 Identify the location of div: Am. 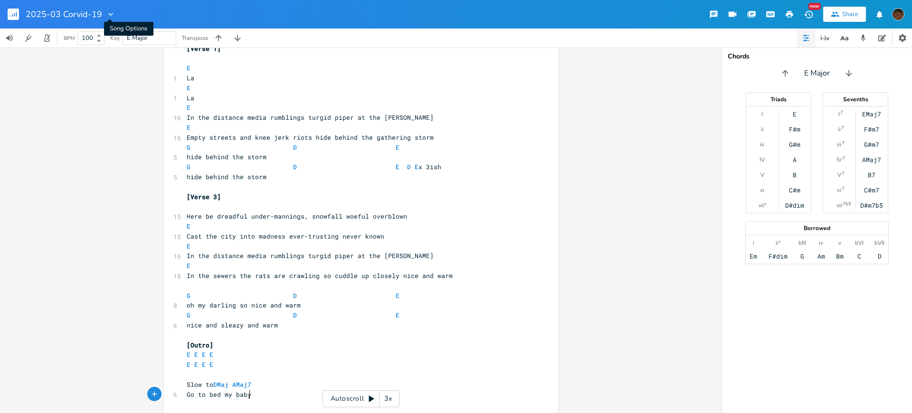
(821, 256).